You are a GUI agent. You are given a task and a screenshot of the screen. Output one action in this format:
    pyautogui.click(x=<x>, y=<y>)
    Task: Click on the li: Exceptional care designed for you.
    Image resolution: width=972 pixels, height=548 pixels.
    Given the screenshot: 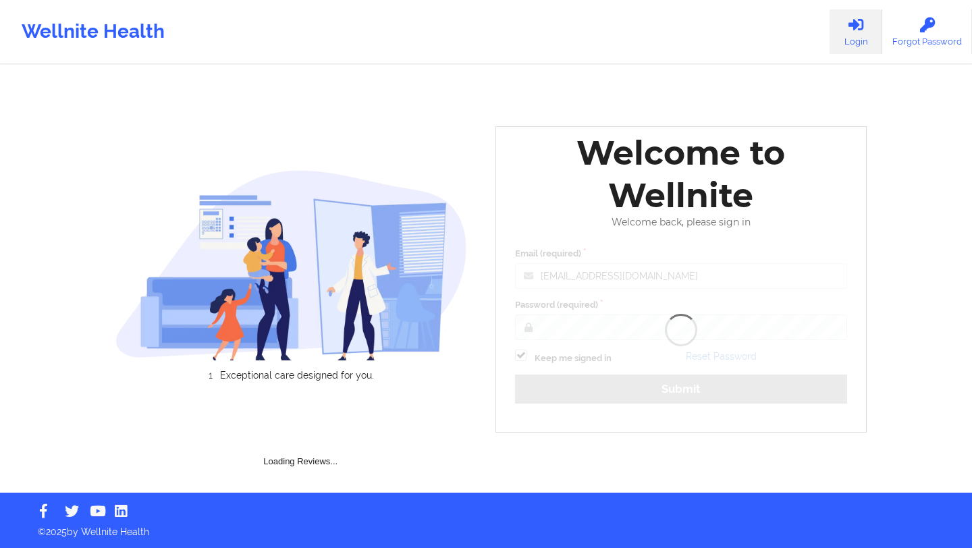 What is the action you would take?
    pyautogui.click(x=297, y=375)
    